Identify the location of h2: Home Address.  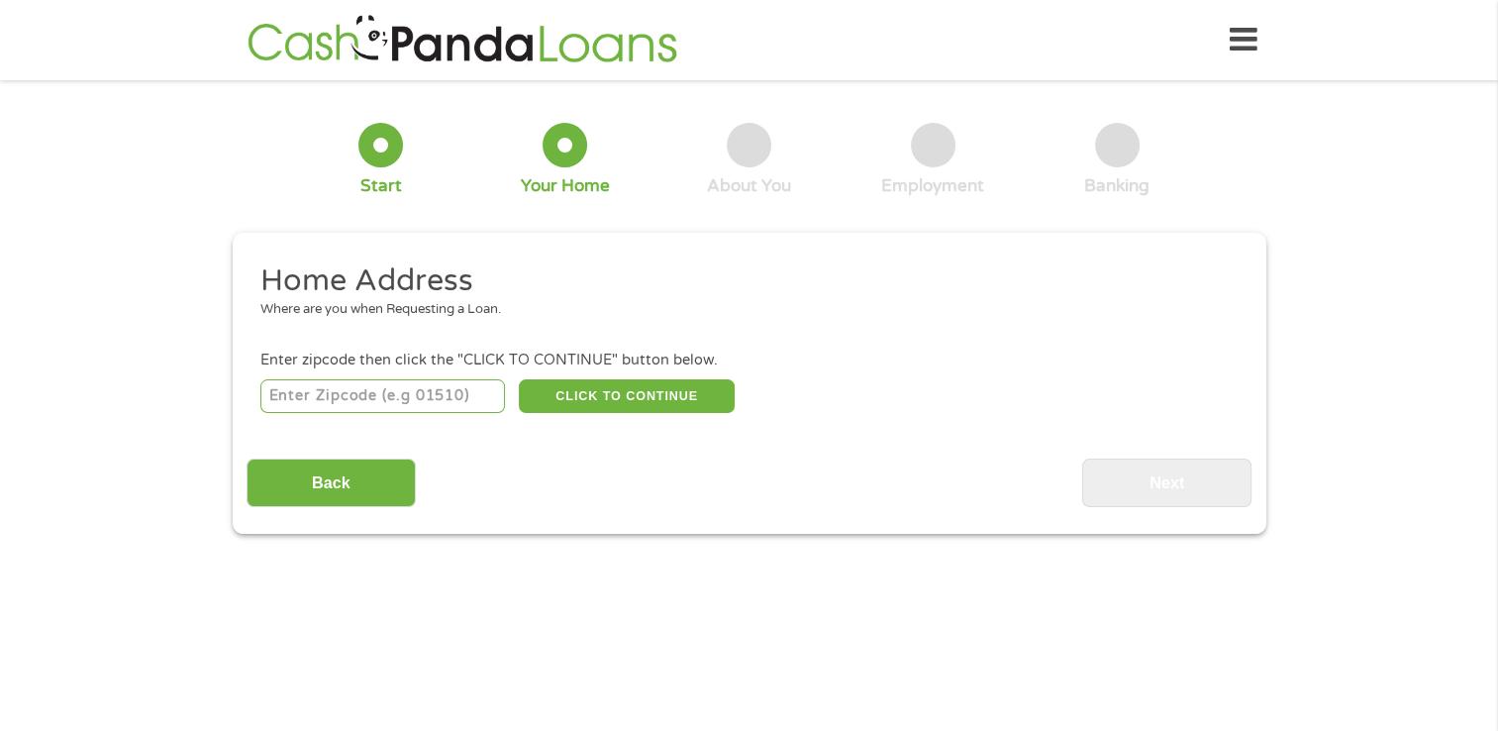
(742, 281).